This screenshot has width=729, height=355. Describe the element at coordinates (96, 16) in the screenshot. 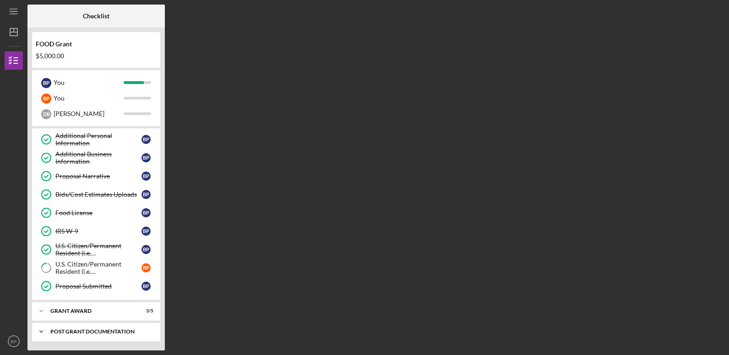

I see `b: Checklist` at that location.